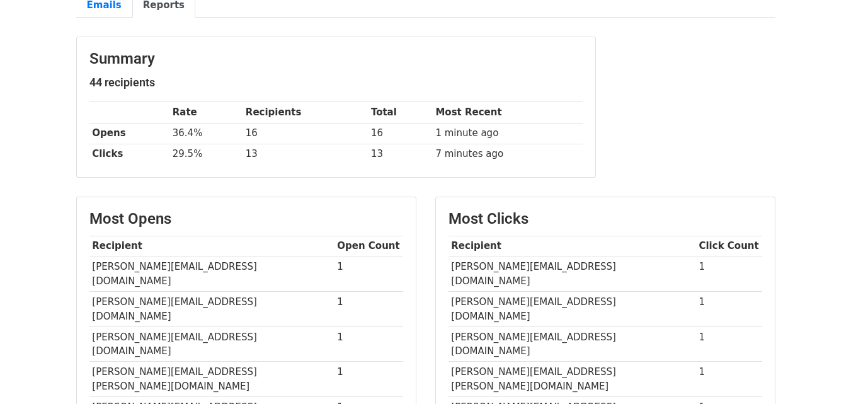 The width and height of the screenshot is (851, 404). I want to click on td: 7 minutes ago, so click(508, 154).